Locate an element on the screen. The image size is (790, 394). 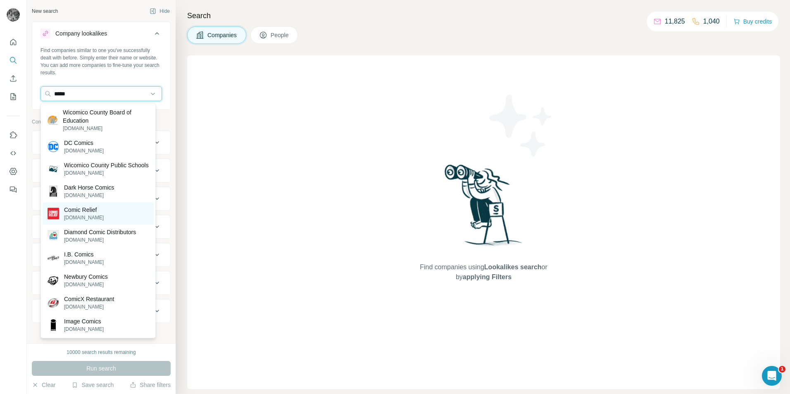
button: Use Surfe API is located at coordinates (13, 153).